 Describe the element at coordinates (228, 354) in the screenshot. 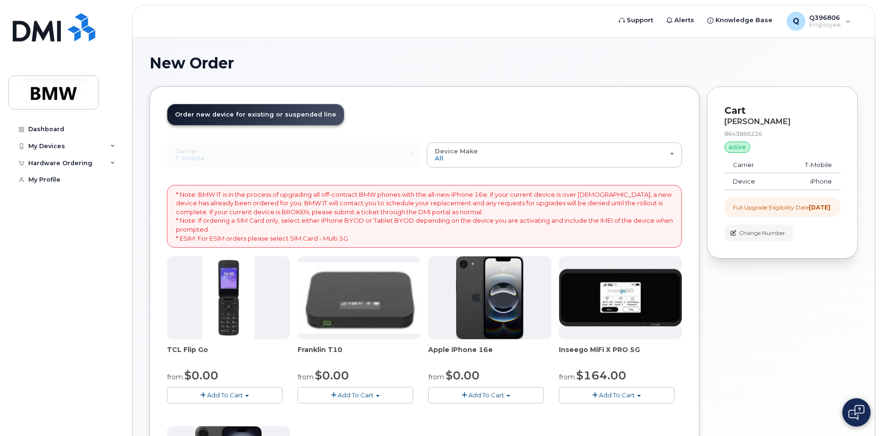

I see `div: TCL Flip Go` at that location.